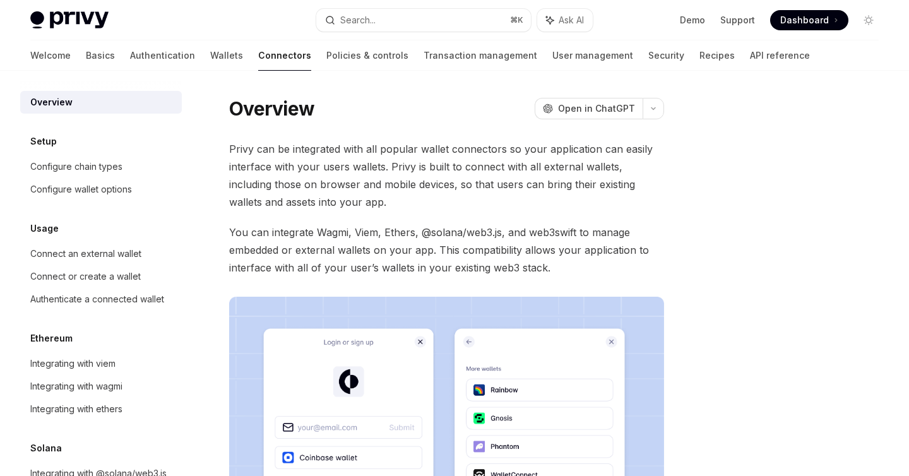 Image resolution: width=909 pixels, height=476 pixels. Describe the element at coordinates (101, 189) in the screenshot. I see `a: Configure wallet options` at that location.